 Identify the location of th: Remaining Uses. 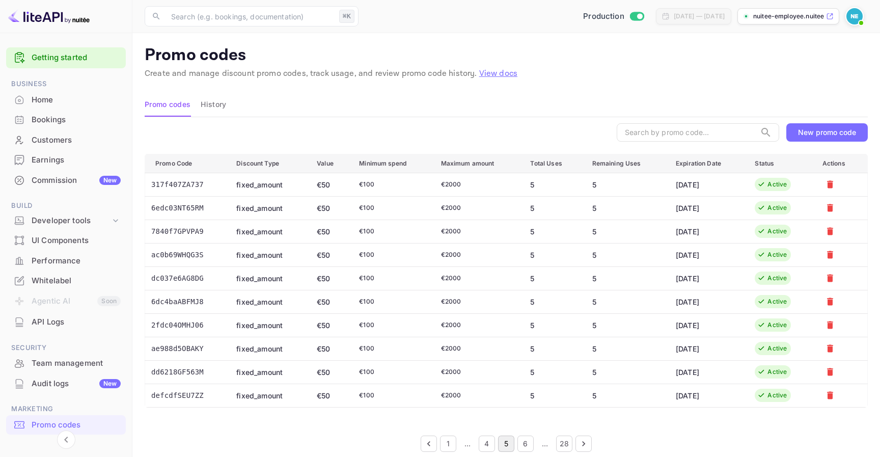
(626, 163).